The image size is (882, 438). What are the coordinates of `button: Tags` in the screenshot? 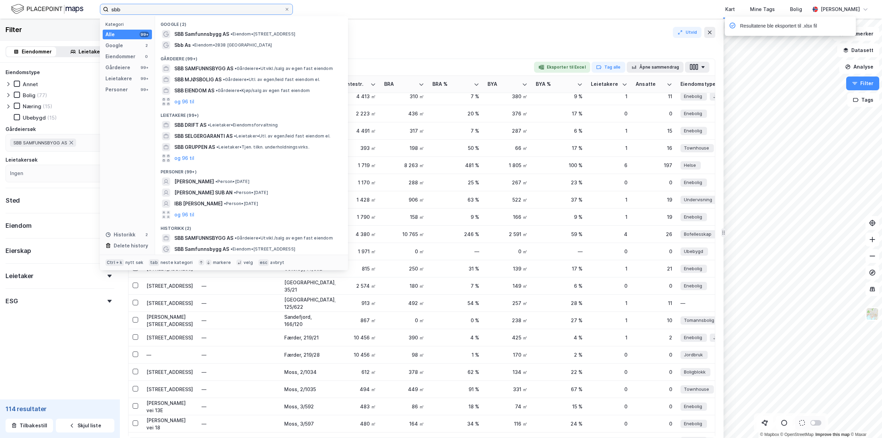 It's located at (864, 100).